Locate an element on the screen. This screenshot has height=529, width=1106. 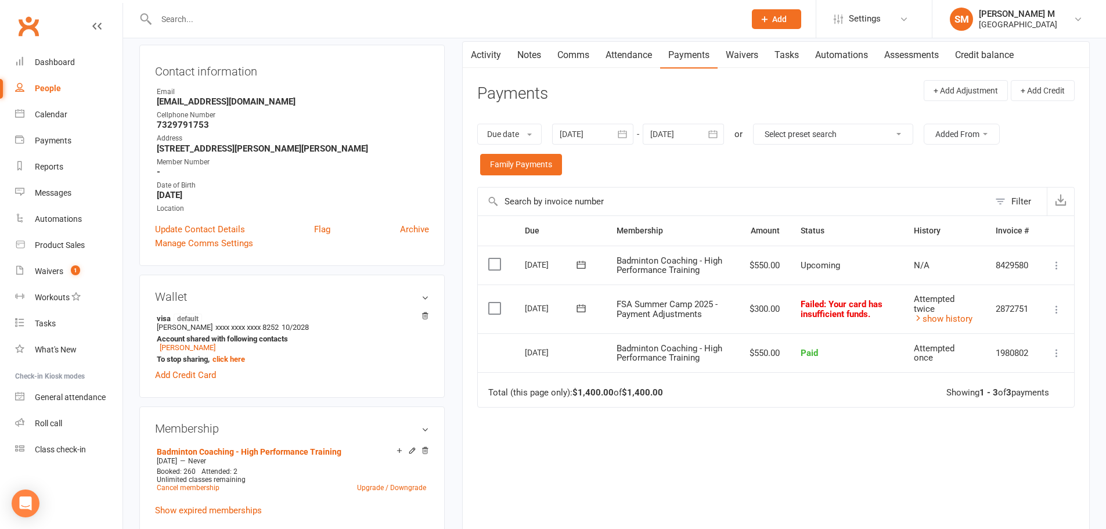
a: Attendance is located at coordinates (629, 55).